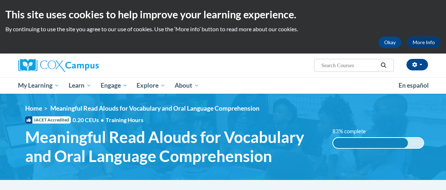 This screenshot has height=190, width=446. What do you see at coordinates (48, 120) in the screenshot?
I see `span: IACET Accredited` at bounding box center [48, 120].